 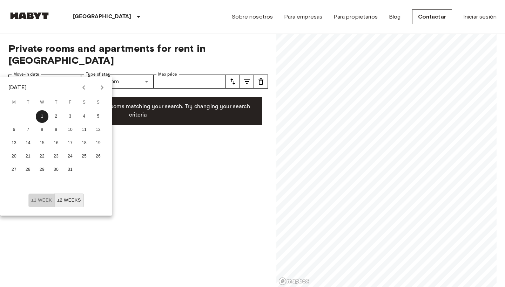 I want to click on p: Unfortunately there are no free rooms matching your search. Try changing your search criteria, so click(x=138, y=111).